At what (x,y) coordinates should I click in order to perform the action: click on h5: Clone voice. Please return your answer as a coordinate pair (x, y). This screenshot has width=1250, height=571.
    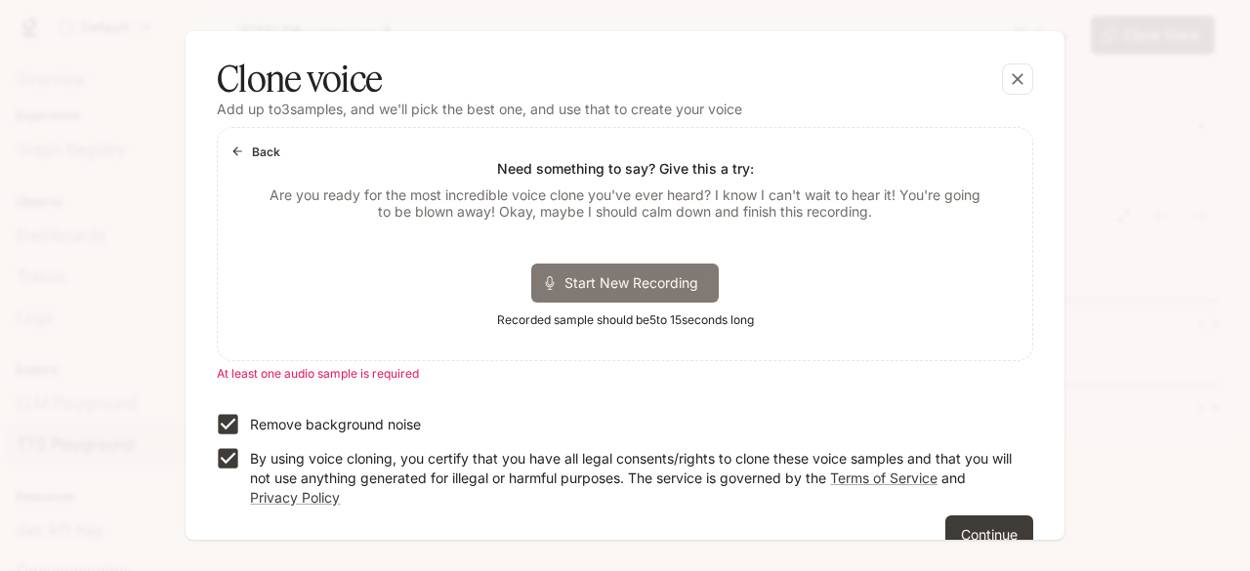
    Looking at the image, I should click on (299, 79).